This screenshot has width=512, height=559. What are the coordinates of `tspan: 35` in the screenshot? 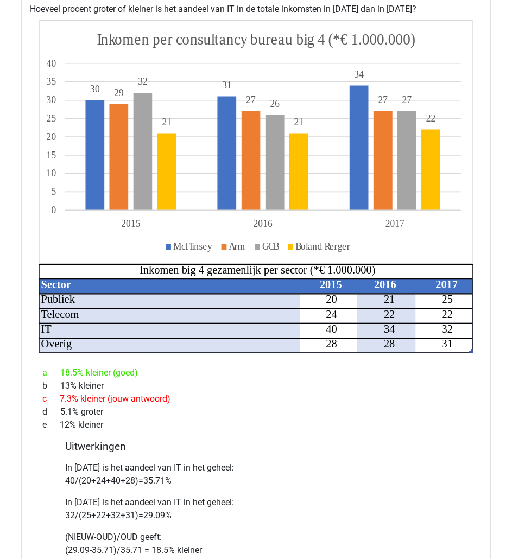 It's located at (52, 81).